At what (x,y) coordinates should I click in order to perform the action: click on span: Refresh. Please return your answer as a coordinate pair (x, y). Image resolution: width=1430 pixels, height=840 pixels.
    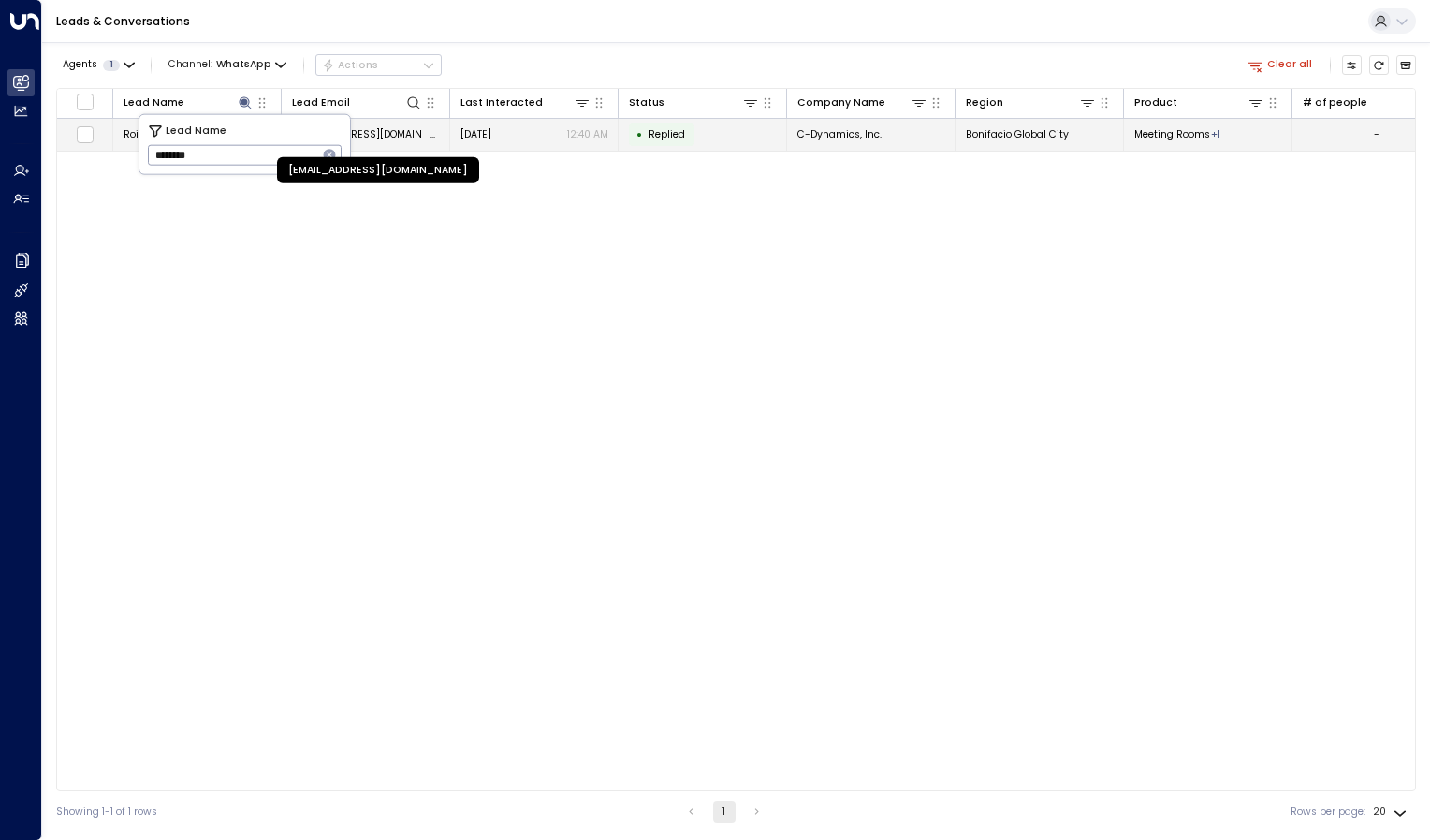
    Looking at the image, I should click on (1380, 66).